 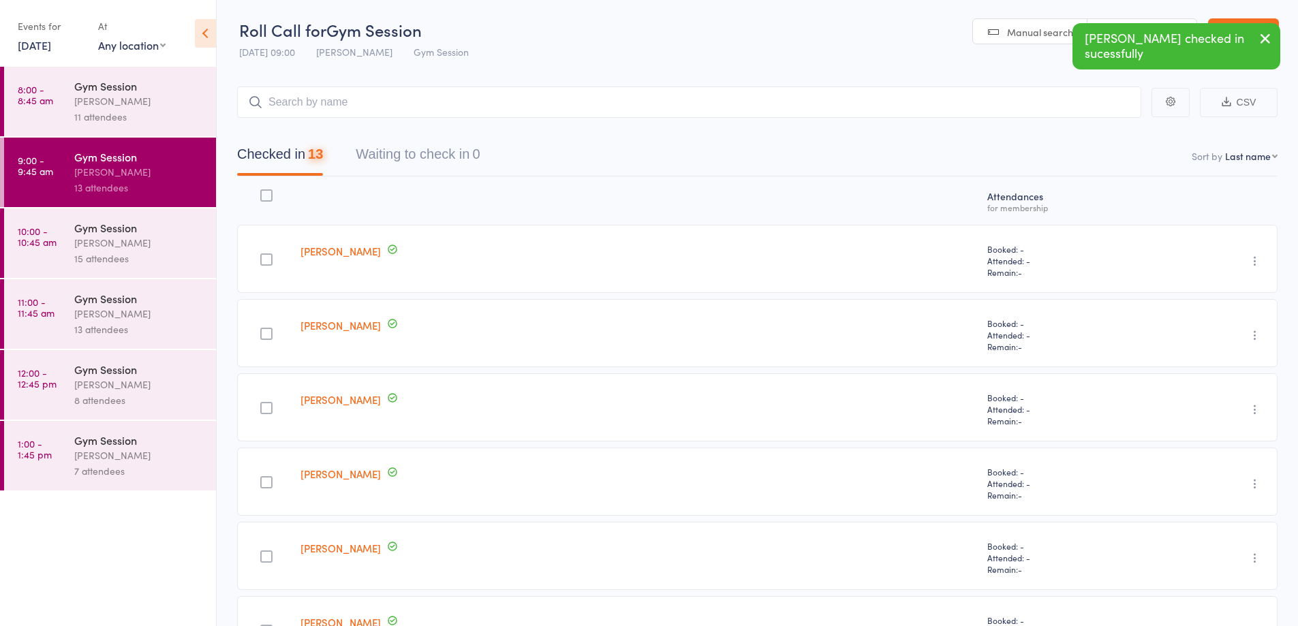 I want to click on time: 11:00 - 11:45 am, so click(x=36, y=307).